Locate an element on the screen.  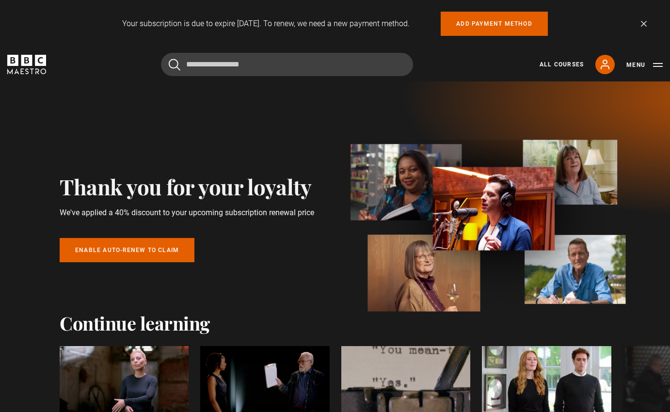
button: Toggle navigation is located at coordinates (644, 65).